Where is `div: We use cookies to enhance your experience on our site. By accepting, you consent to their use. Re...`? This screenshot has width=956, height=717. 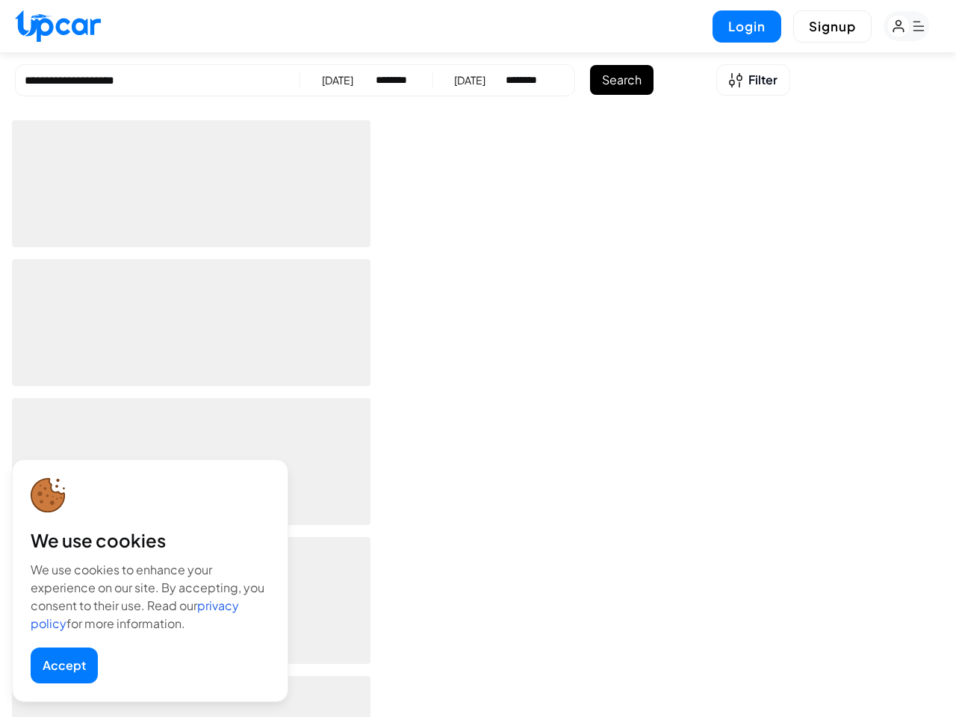
div: We use cookies to enhance your experience on our site. By accepting, you consent to their use. Re... is located at coordinates (150, 597).